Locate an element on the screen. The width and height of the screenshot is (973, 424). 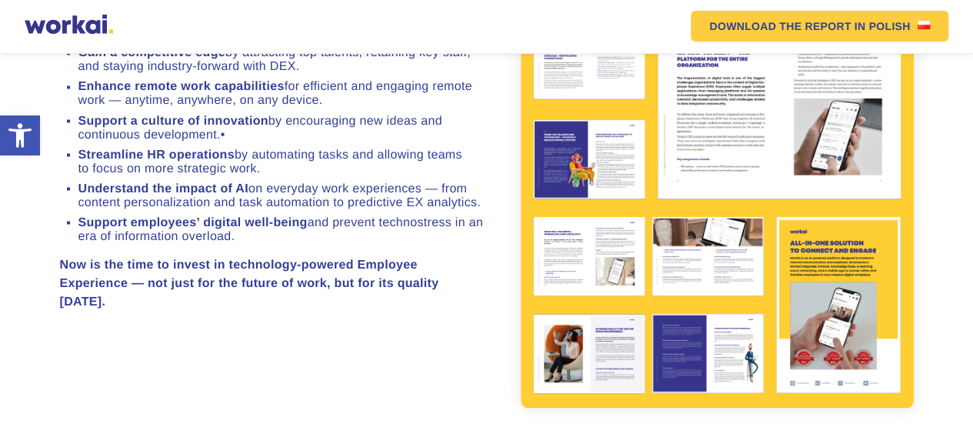
strong: Understand the impact of AI is located at coordinates (163, 188).